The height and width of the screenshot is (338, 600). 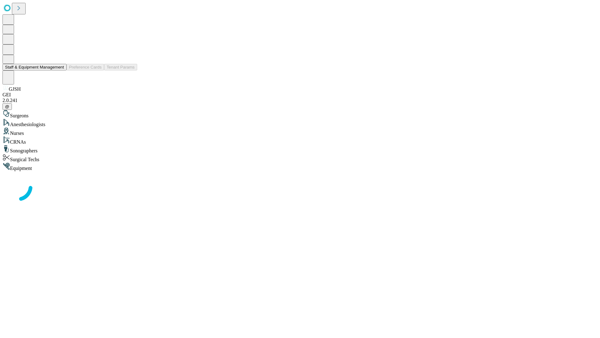 What do you see at coordinates (300, 132) in the screenshot?
I see `div: Nurses` at bounding box center [300, 132].